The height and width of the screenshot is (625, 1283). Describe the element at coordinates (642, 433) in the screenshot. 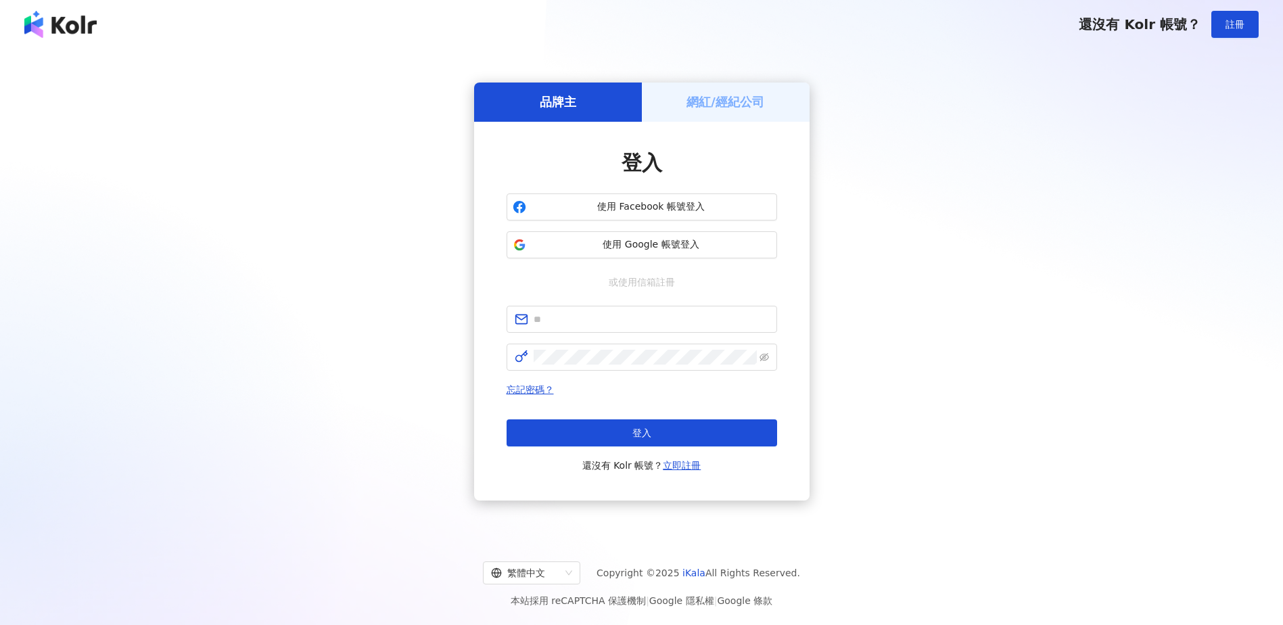

I see `button: 登入` at that location.